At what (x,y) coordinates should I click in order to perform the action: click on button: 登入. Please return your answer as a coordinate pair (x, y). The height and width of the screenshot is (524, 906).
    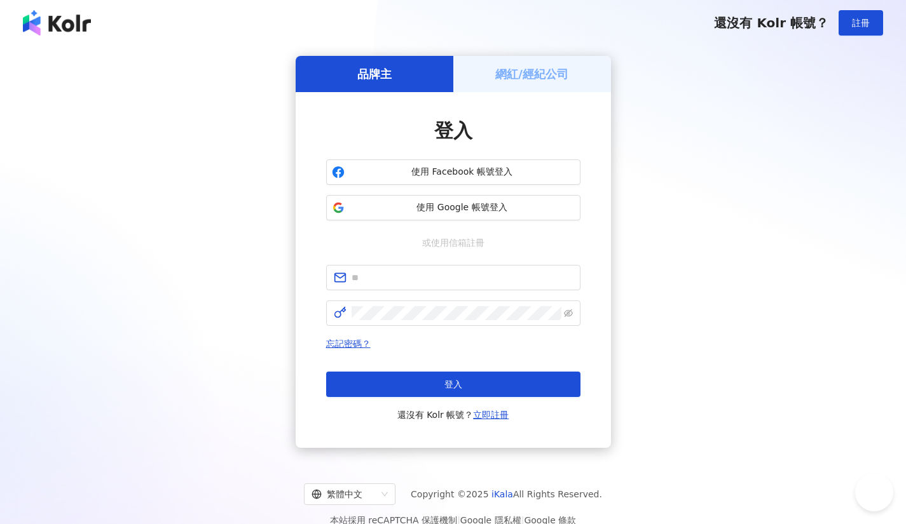
    Looking at the image, I should click on (453, 385).